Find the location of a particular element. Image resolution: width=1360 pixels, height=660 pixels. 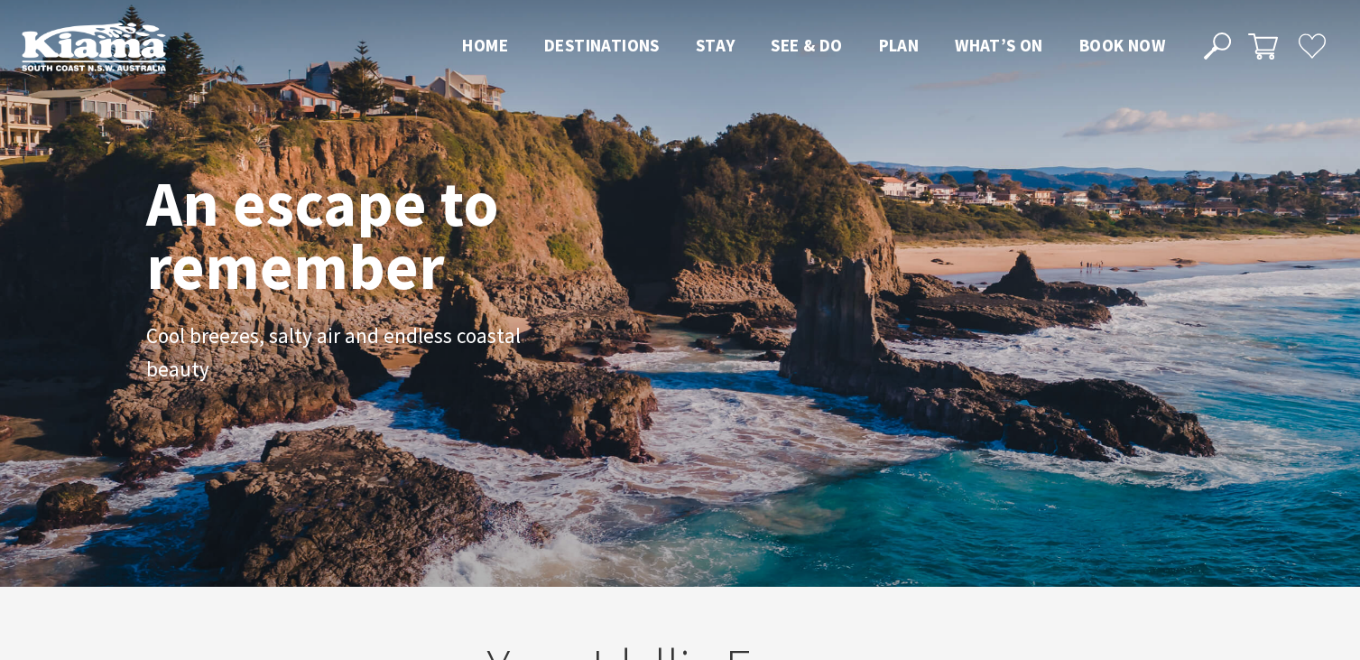

h1: An escape to remember is located at coordinates (394, 235).